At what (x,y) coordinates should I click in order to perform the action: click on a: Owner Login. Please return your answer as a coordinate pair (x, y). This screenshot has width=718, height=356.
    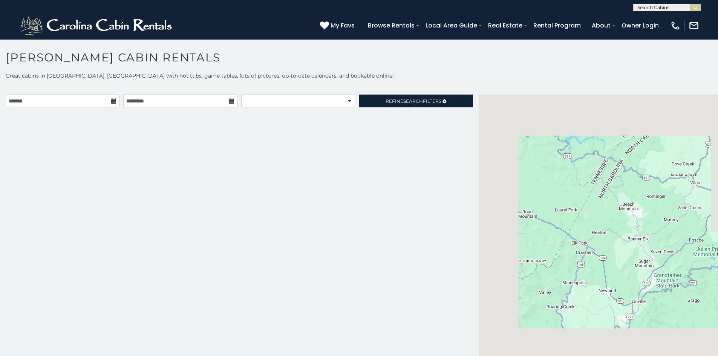
    Looking at the image, I should click on (640, 25).